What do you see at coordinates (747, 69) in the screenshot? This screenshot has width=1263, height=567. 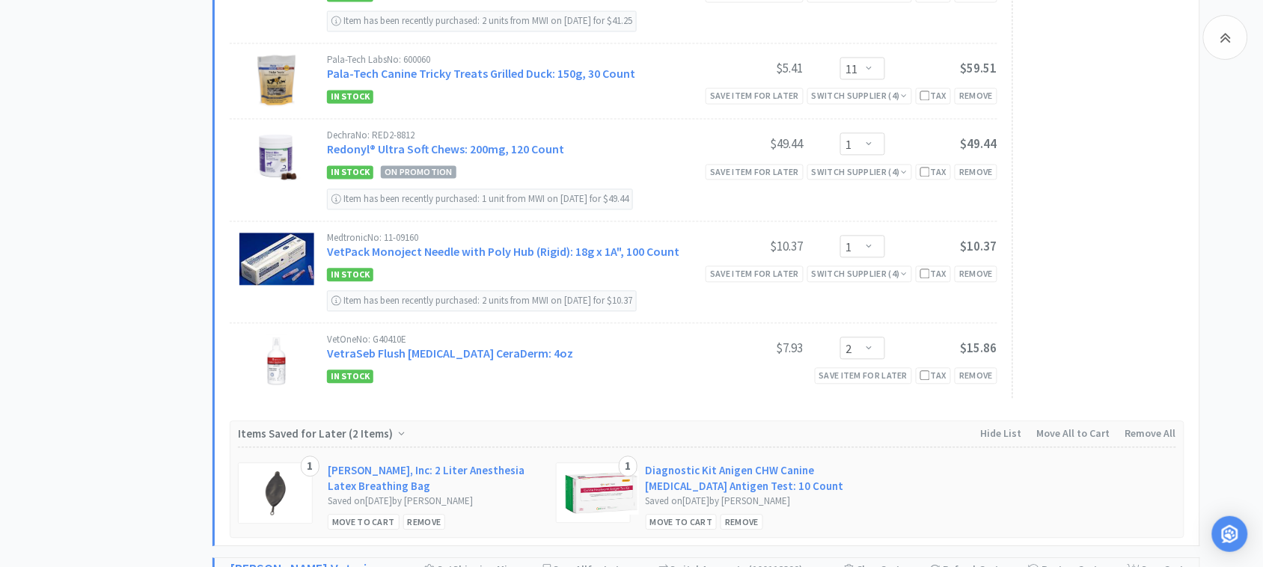 I see `div: $5.41` at bounding box center [747, 69].